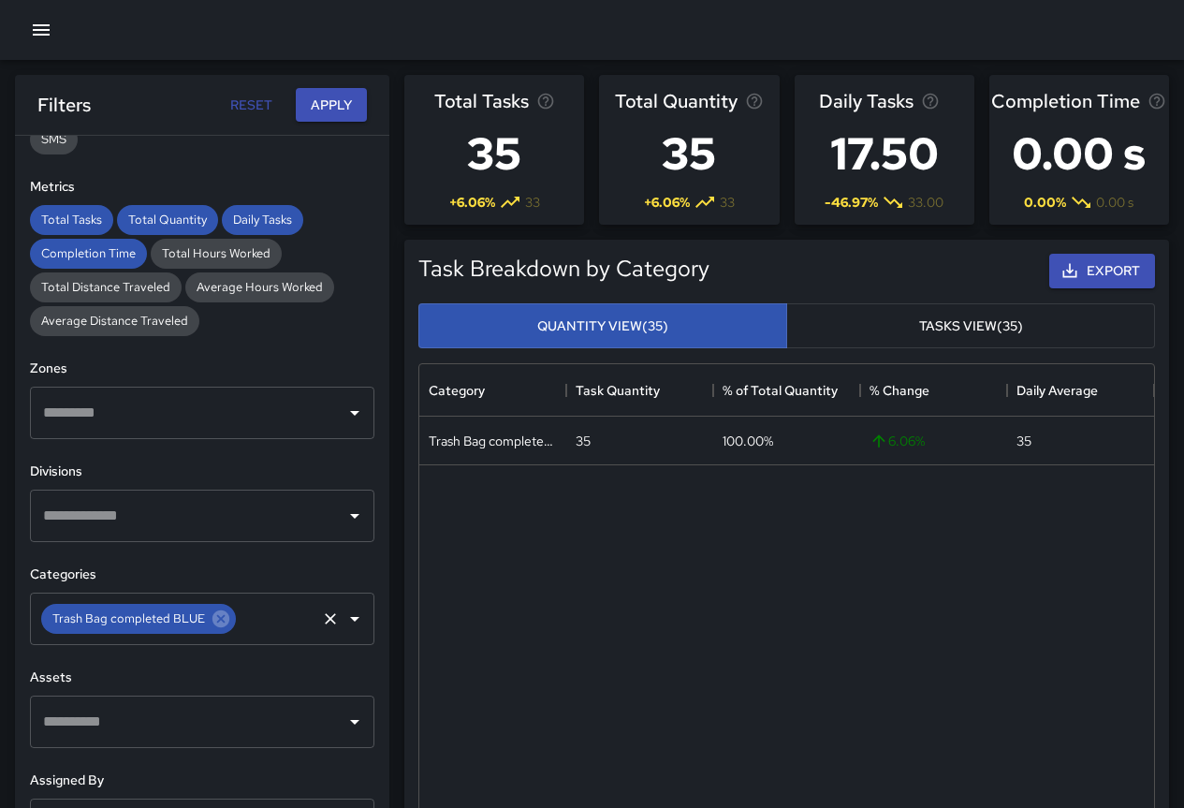 This screenshot has width=1184, height=808. I want to click on div: Total Distance Traveled, so click(106, 287).